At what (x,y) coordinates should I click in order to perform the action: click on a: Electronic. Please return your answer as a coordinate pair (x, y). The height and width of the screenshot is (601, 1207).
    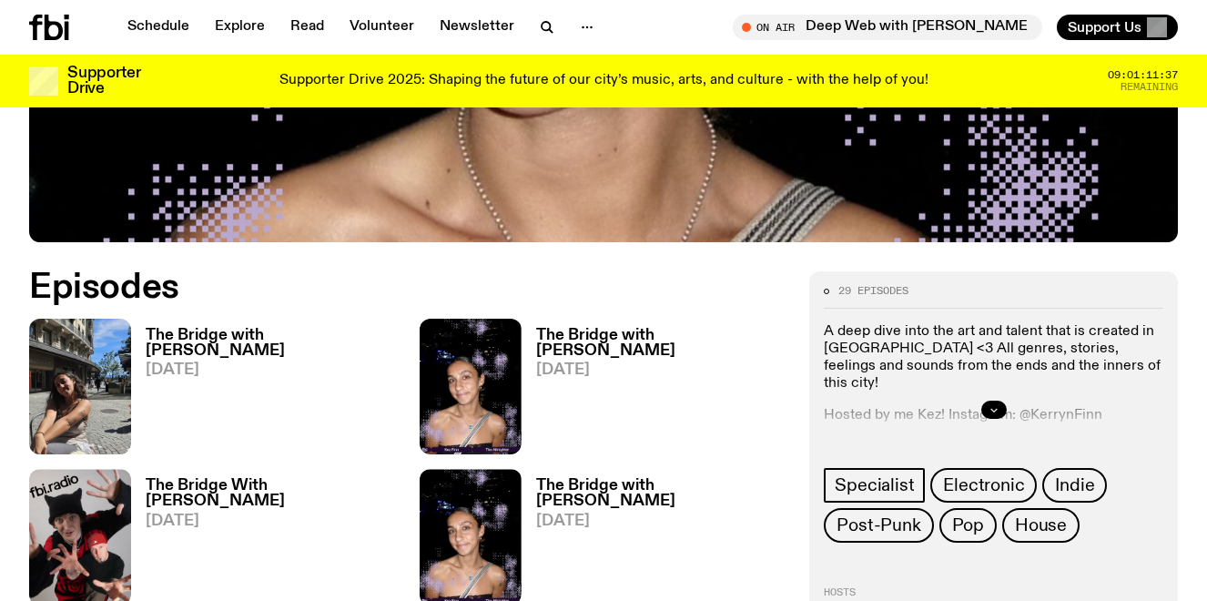
    Looking at the image, I should click on (983, 485).